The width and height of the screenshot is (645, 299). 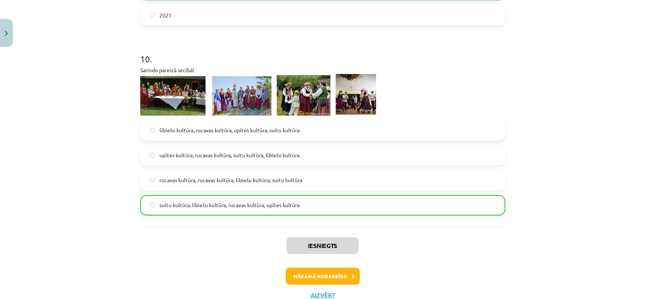 What do you see at coordinates (152, 15) in the screenshot?
I see `input: 2021` at bounding box center [152, 15].